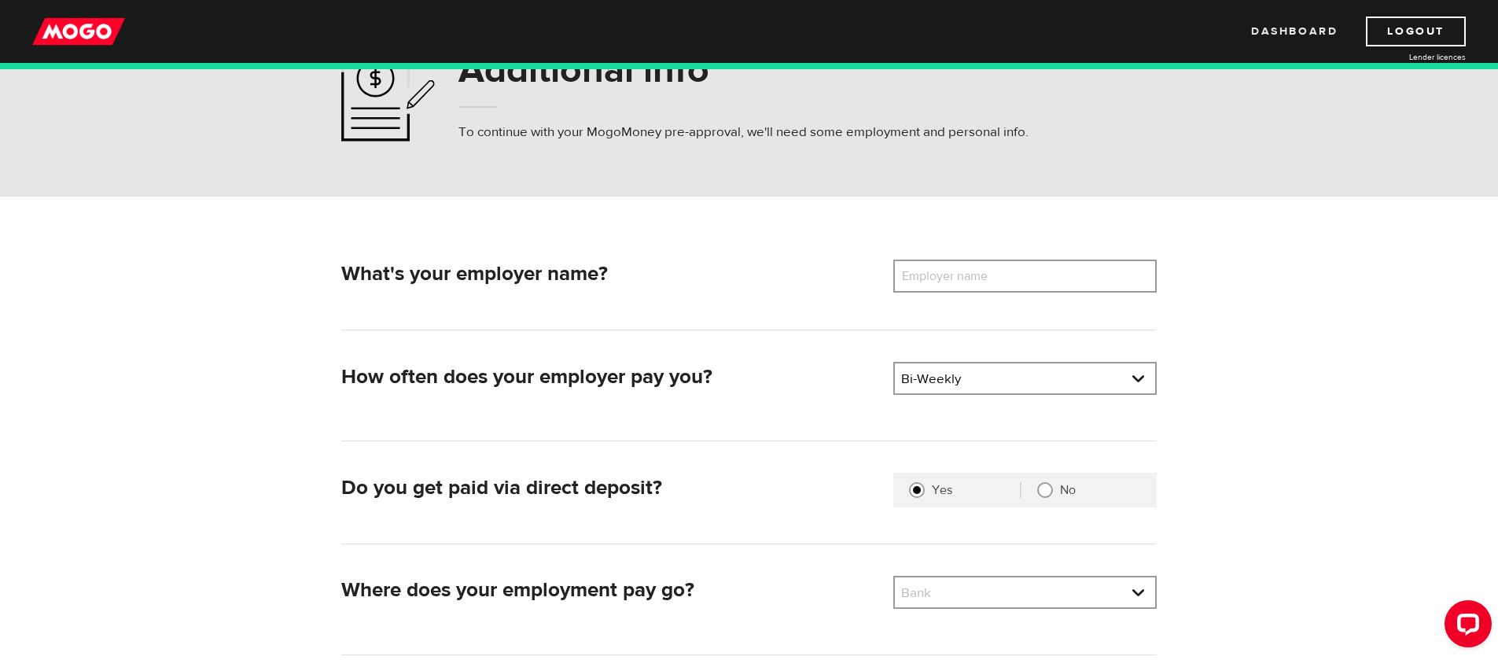  I want to click on h2: Do you get paid via direct deposit?, so click(611, 488).